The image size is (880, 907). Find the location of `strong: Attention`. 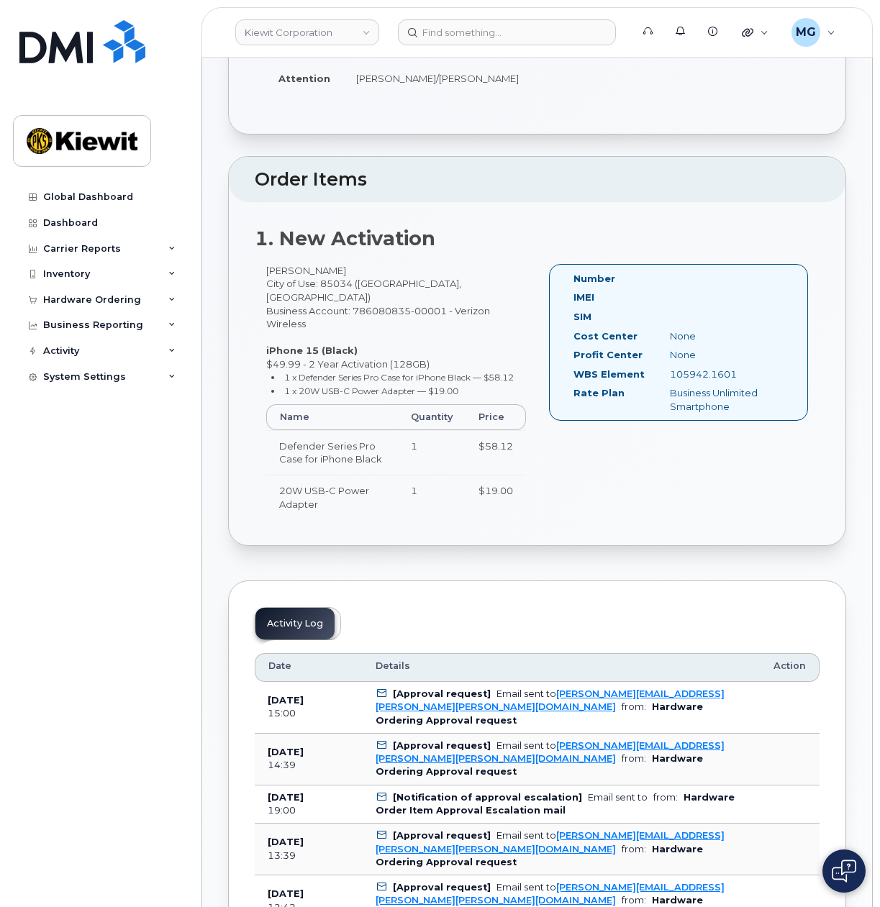

strong: Attention is located at coordinates (304, 78).